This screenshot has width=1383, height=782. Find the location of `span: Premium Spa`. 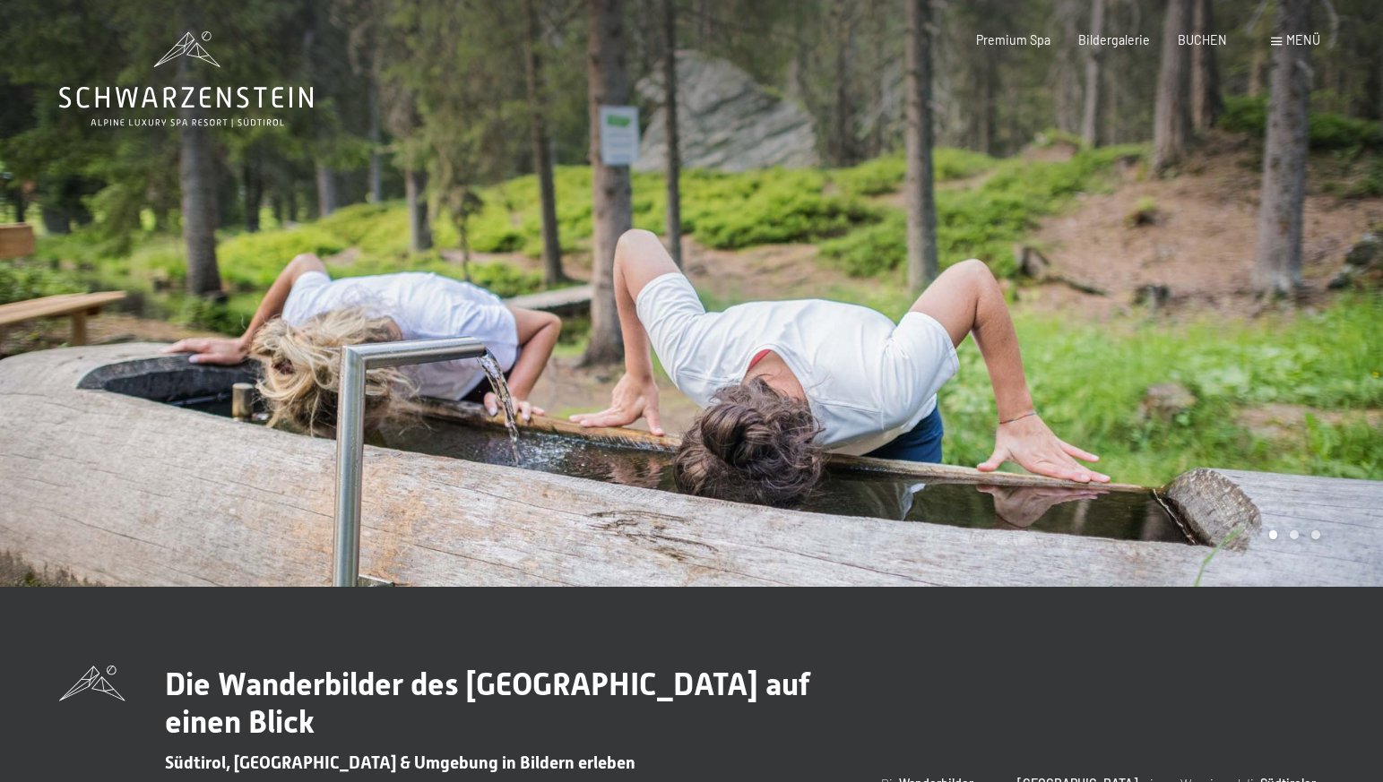

span: Premium Spa is located at coordinates (1013, 39).